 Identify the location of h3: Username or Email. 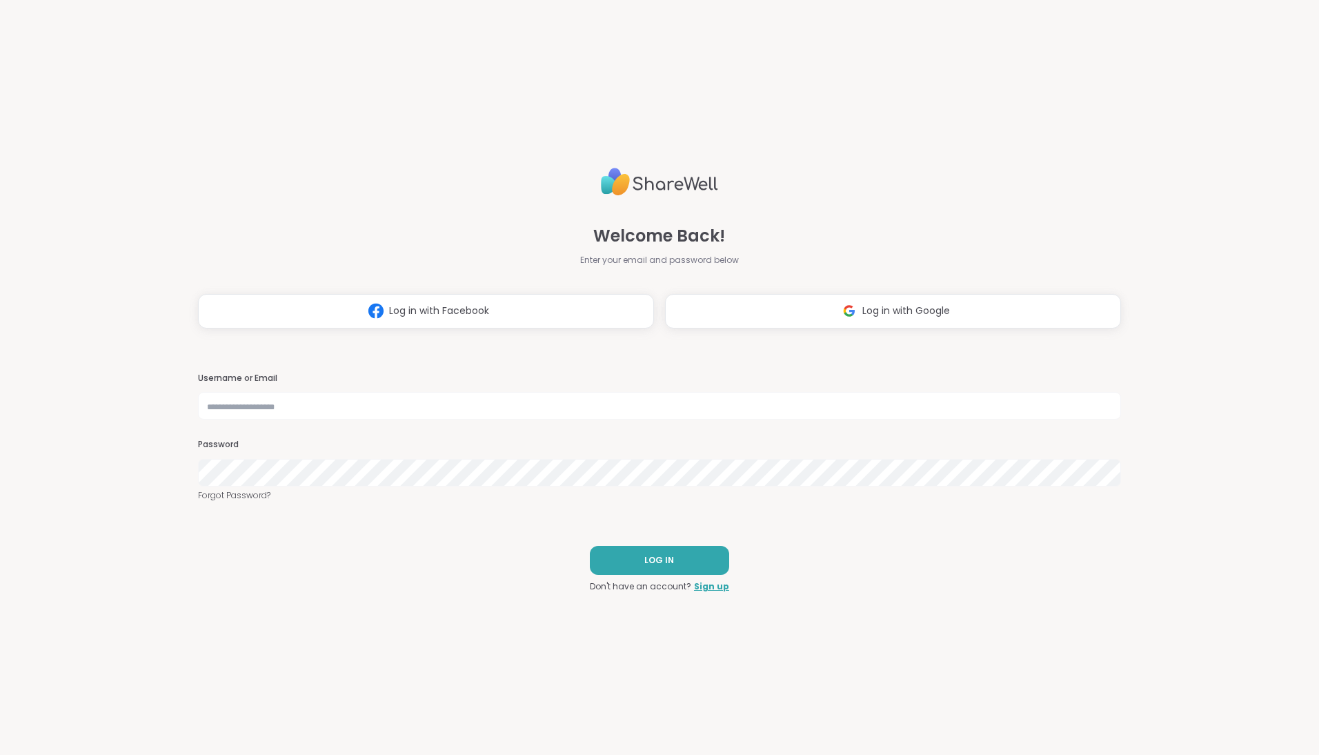
(659, 378).